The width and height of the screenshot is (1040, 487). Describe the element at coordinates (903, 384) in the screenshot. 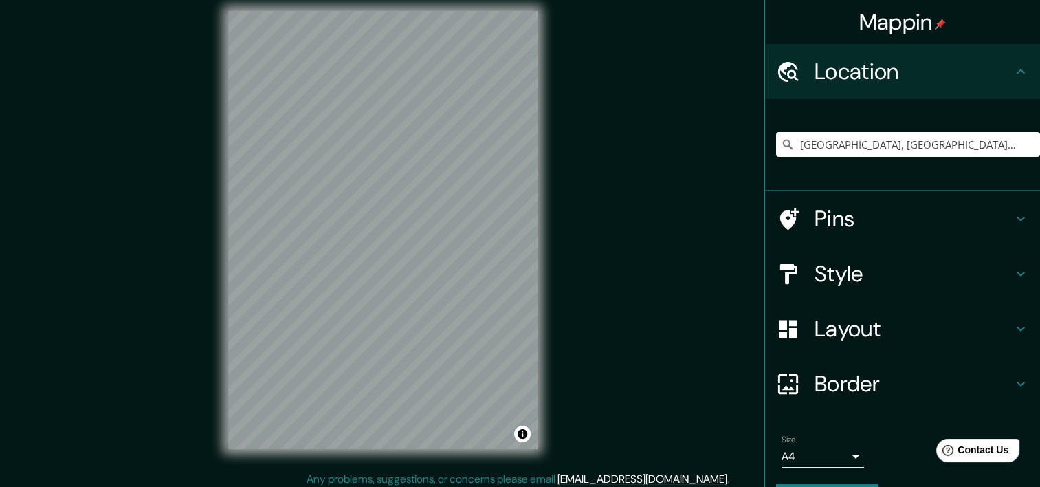

I see `div: Border` at that location.